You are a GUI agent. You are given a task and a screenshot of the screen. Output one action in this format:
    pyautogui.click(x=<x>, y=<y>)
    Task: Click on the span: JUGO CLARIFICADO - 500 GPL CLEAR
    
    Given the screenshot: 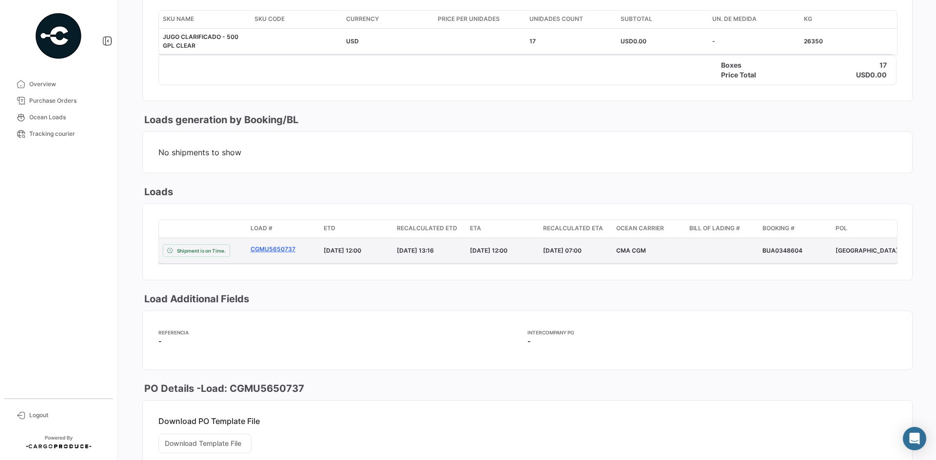 What is the action you would take?
    pyautogui.click(x=200, y=41)
    